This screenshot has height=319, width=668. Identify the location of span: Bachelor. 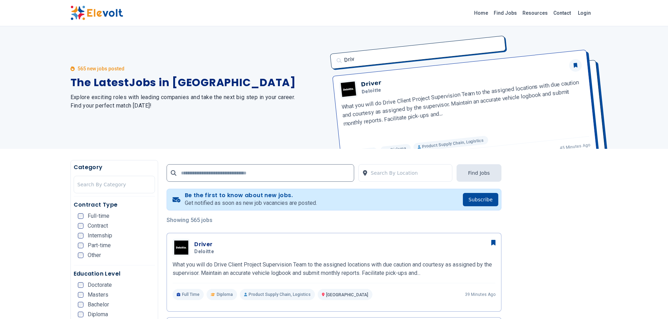
(98, 305).